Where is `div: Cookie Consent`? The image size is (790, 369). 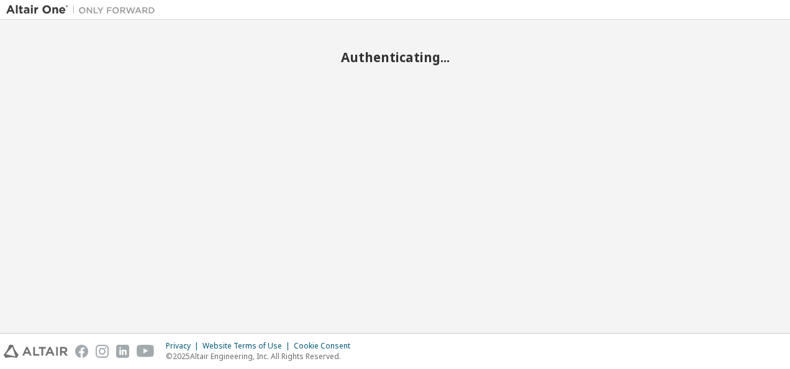
div: Cookie Consent is located at coordinates (326, 346).